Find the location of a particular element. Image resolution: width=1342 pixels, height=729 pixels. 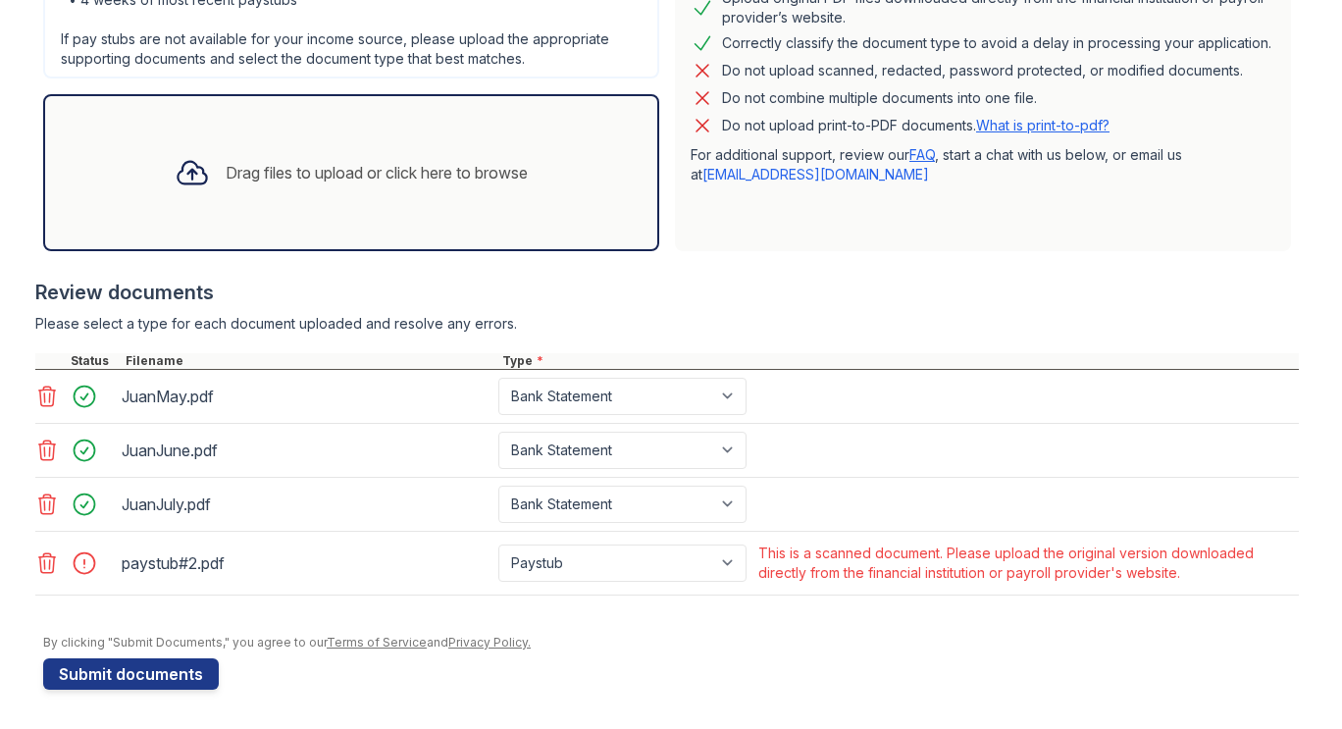

a: What is print-to-pdf? is located at coordinates (1043, 125).